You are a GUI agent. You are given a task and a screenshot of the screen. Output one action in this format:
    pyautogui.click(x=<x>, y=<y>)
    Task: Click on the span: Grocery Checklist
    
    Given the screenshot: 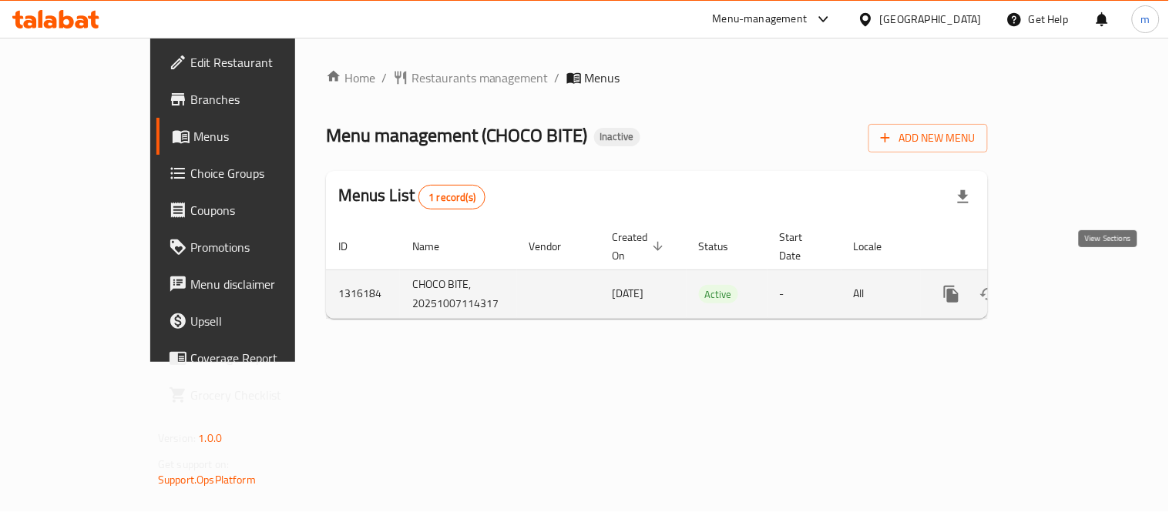 What is the action you would take?
    pyautogui.click(x=261, y=395)
    